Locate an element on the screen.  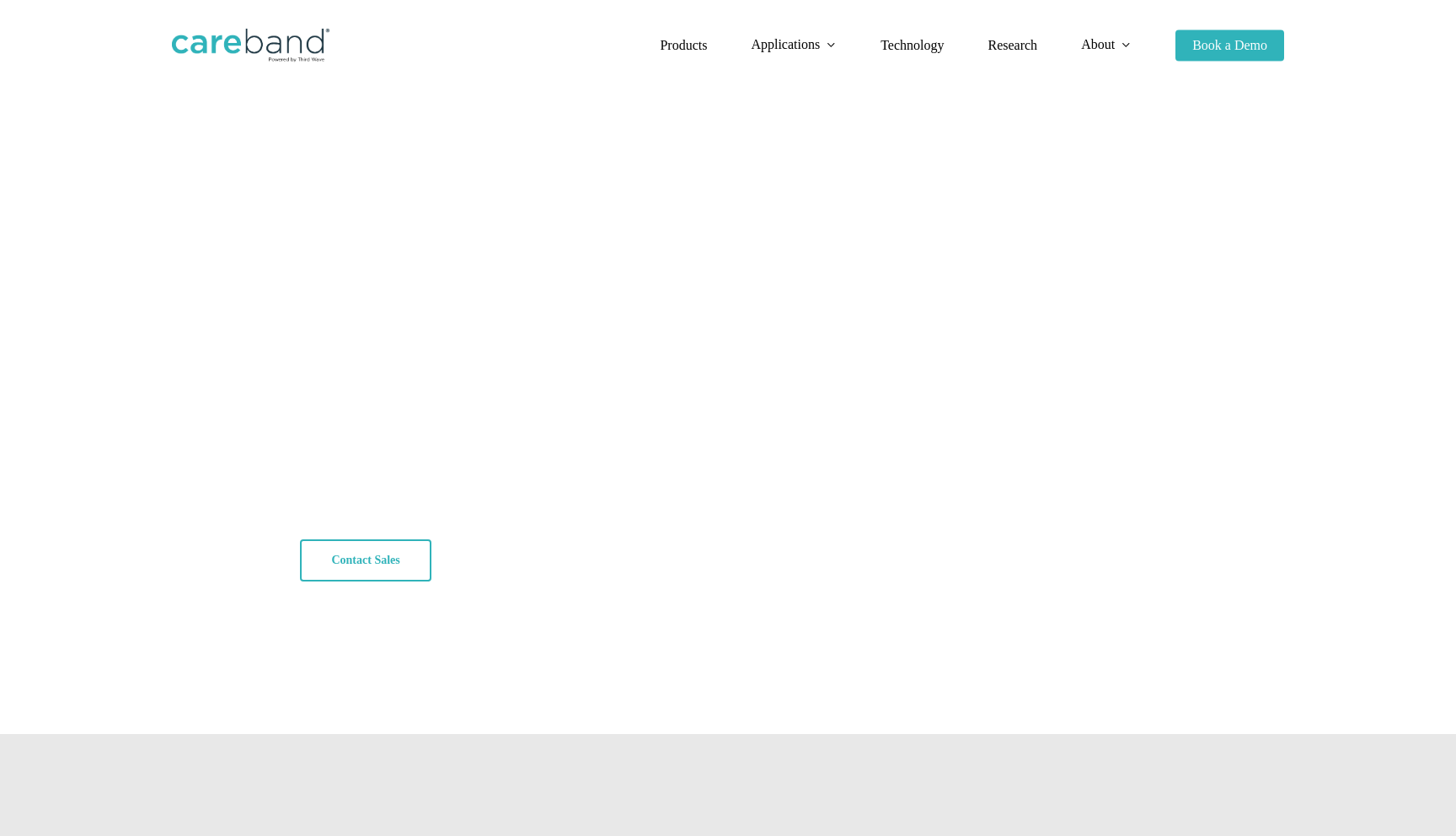
span: Products is located at coordinates (684, 44).